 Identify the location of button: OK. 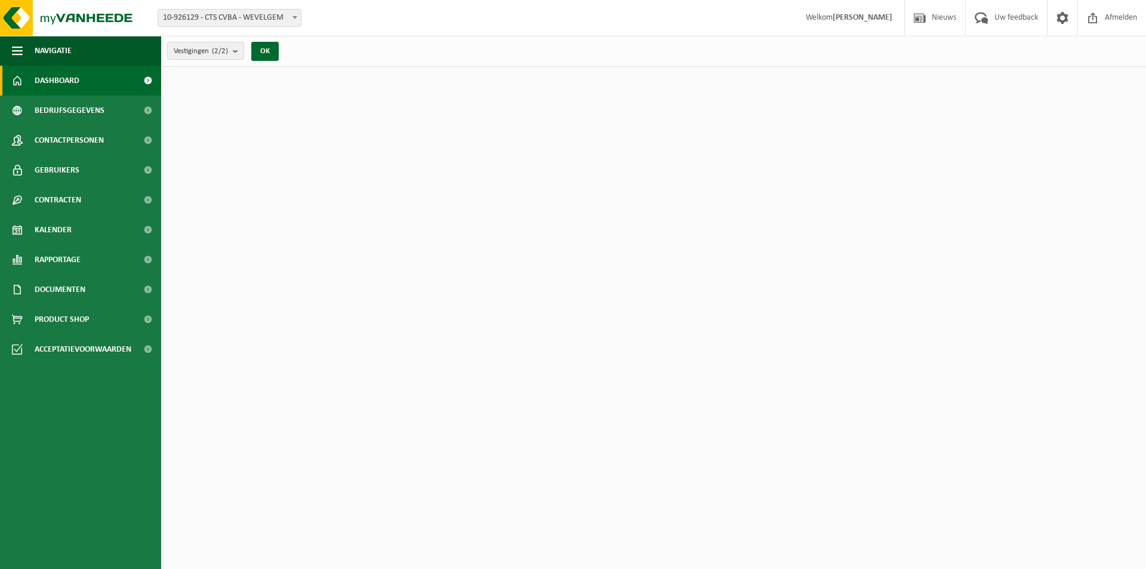
(265, 51).